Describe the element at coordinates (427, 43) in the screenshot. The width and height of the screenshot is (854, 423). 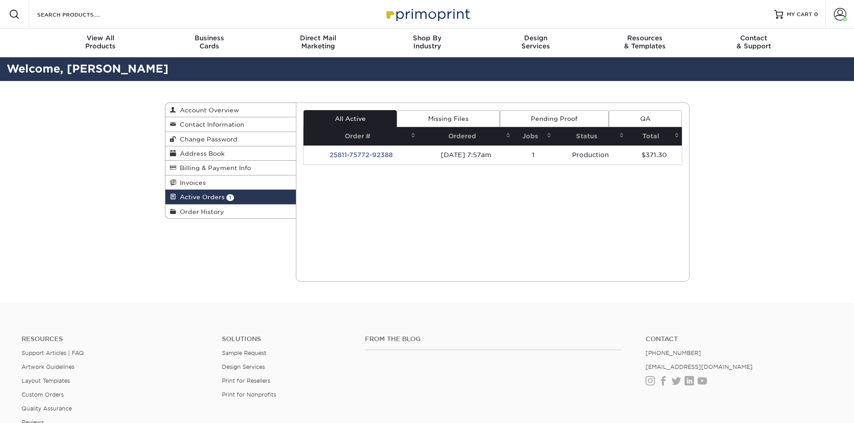
I see `a: Shop ByIndustry` at that location.